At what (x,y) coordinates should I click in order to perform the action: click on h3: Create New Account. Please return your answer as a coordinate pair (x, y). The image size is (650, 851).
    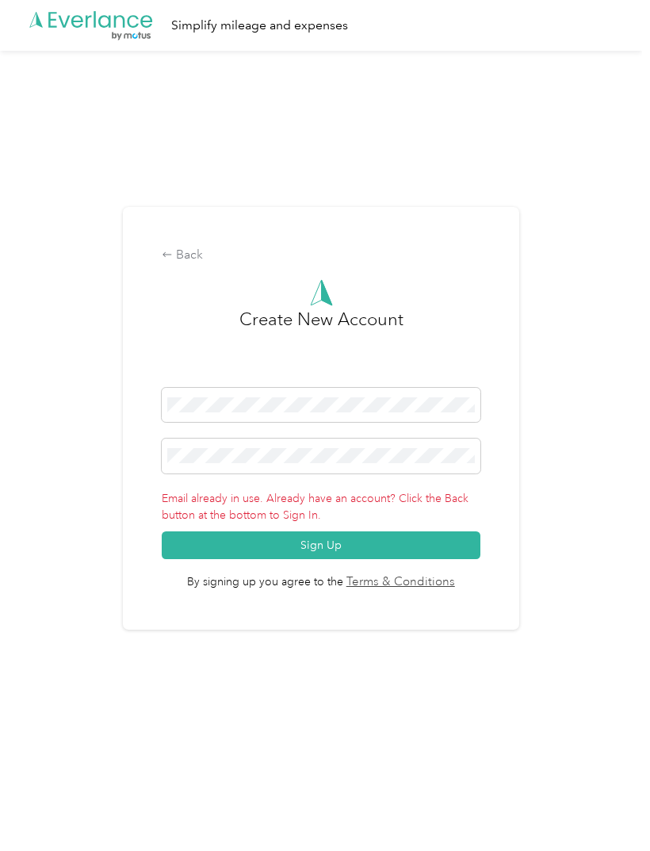
    Looking at the image, I should click on (321, 347).